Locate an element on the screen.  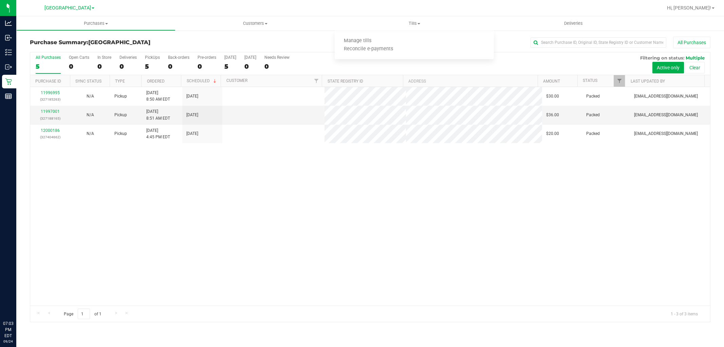
h3: Purchase Summary: is located at coordinates (143, 42).